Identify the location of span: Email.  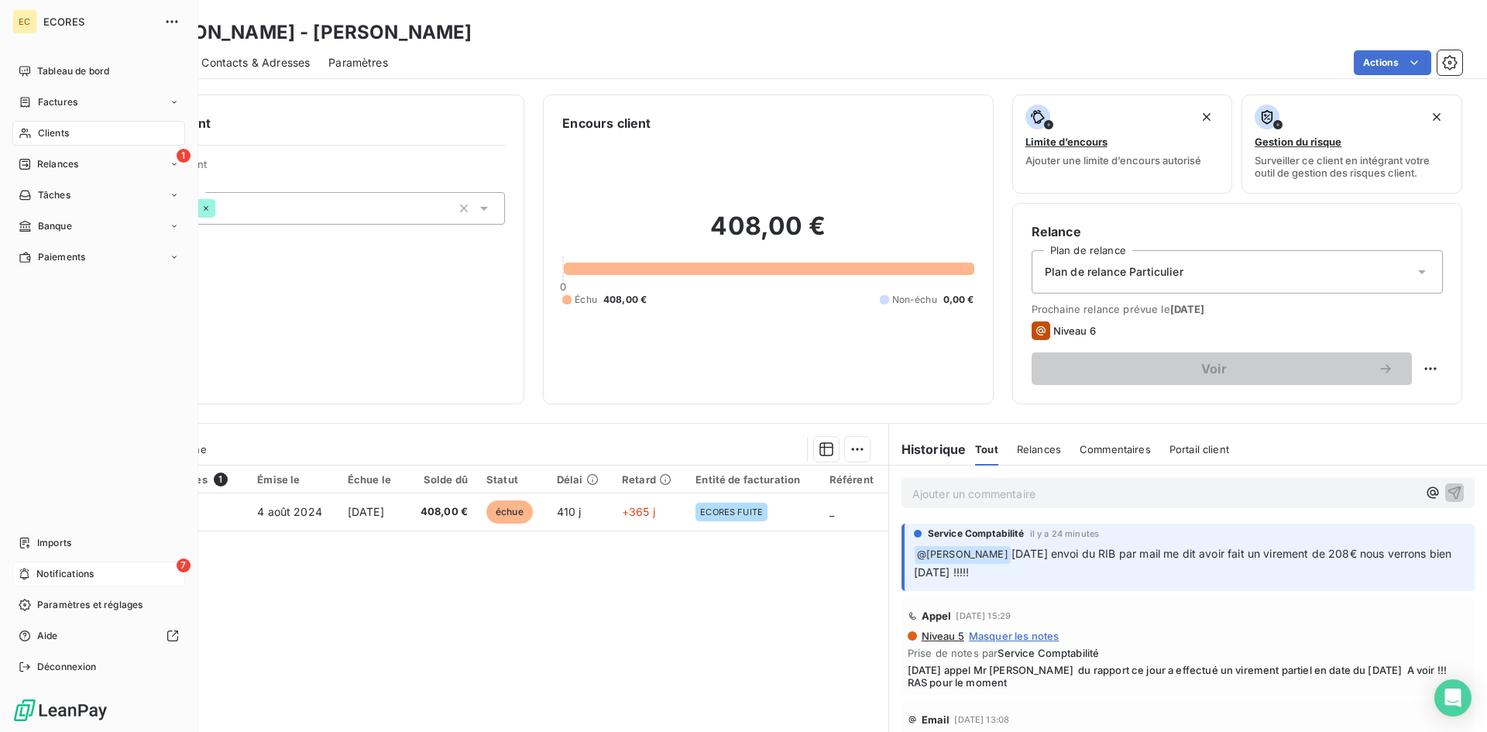
(935, 719).